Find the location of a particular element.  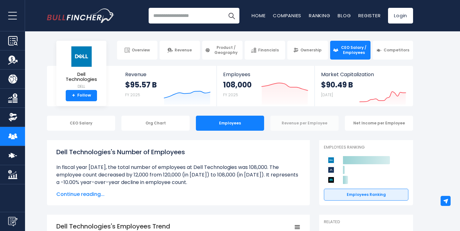

a: Blog is located at coordinates (344, 15).